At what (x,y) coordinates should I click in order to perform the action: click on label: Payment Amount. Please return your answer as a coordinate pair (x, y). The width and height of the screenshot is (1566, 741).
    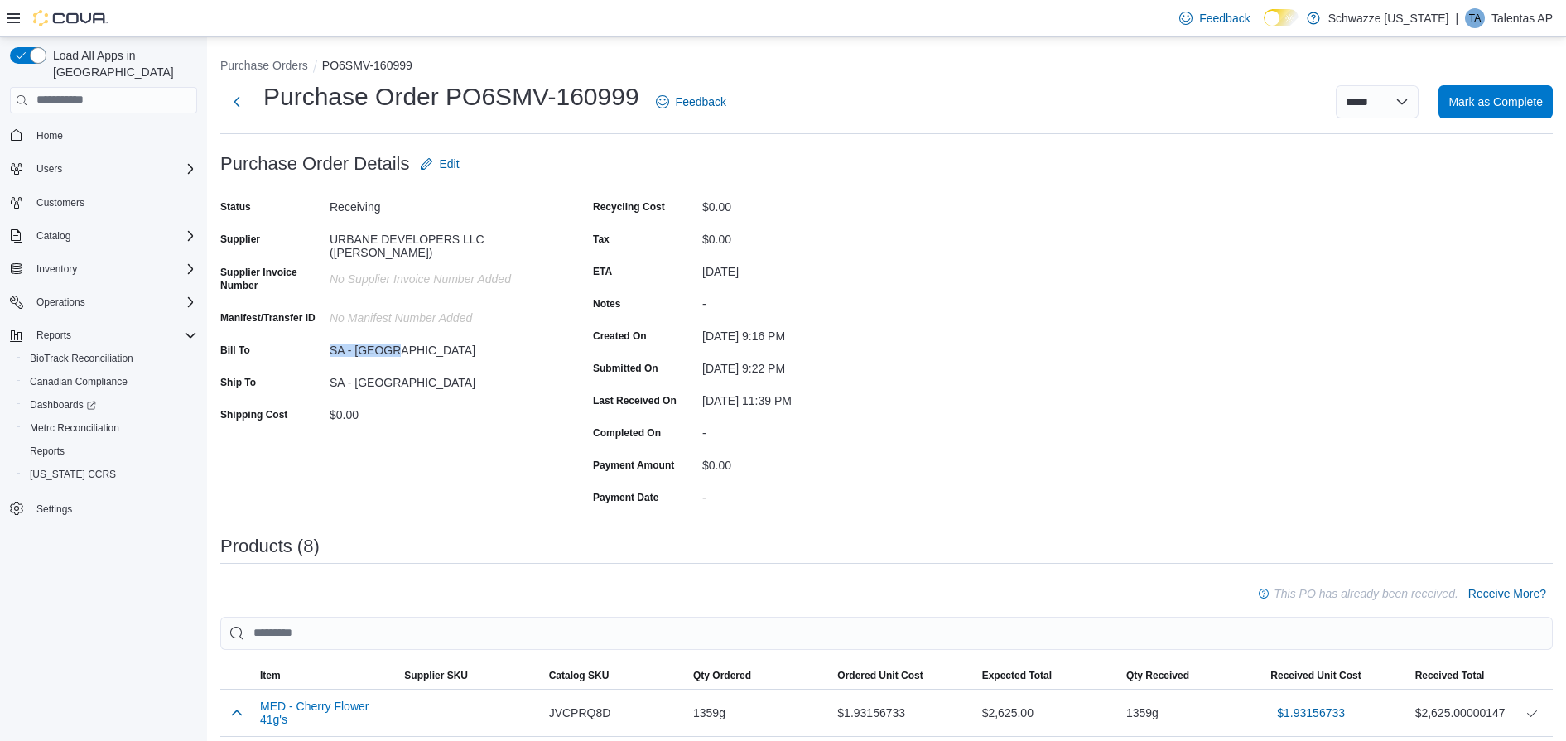
    Looking at the image, I should click on (634, 465).